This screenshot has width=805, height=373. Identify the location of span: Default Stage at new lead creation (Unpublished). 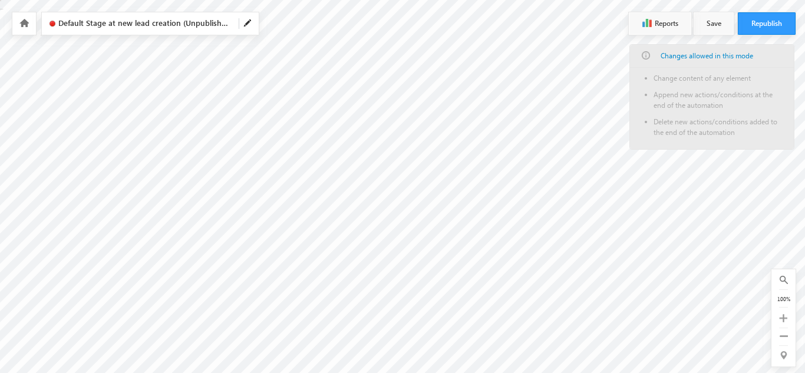
(144, 23).